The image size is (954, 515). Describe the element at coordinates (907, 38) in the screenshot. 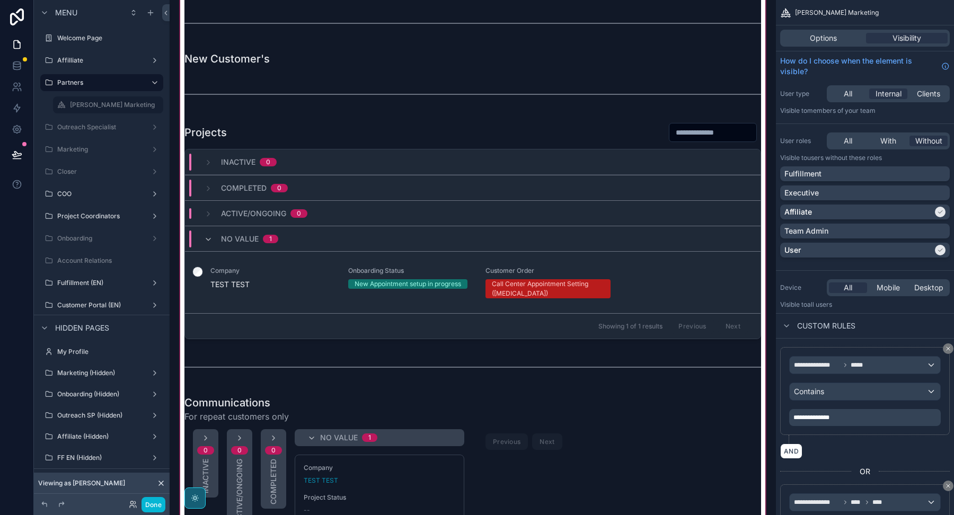

I see `span: Visibility` at that location.